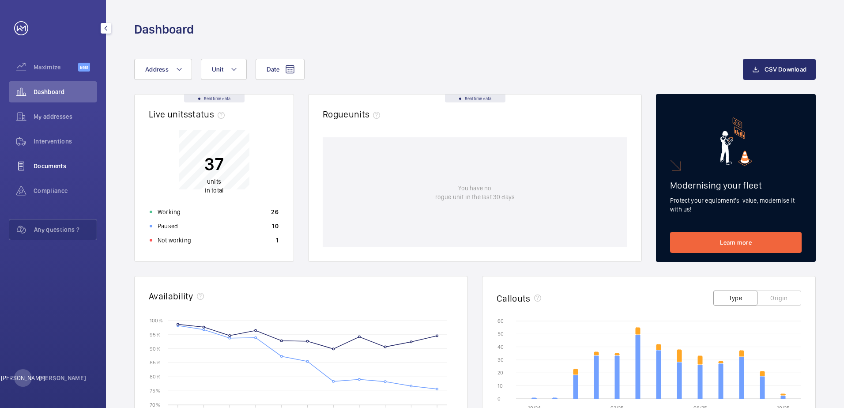  What do you see at coordinates (736, 298) in the screenshot?
I see `button: Type` at bounding box center [736, 298].